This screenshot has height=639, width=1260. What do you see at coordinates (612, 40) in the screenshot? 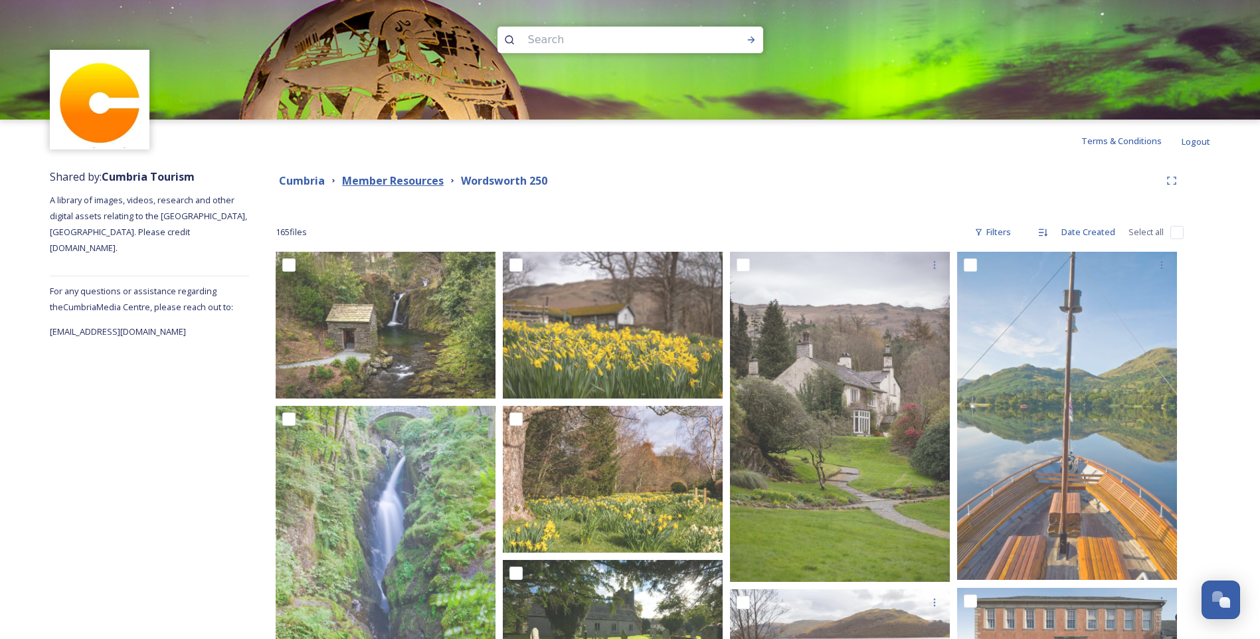
I see `input: Search` at bounding box center [612, 40].